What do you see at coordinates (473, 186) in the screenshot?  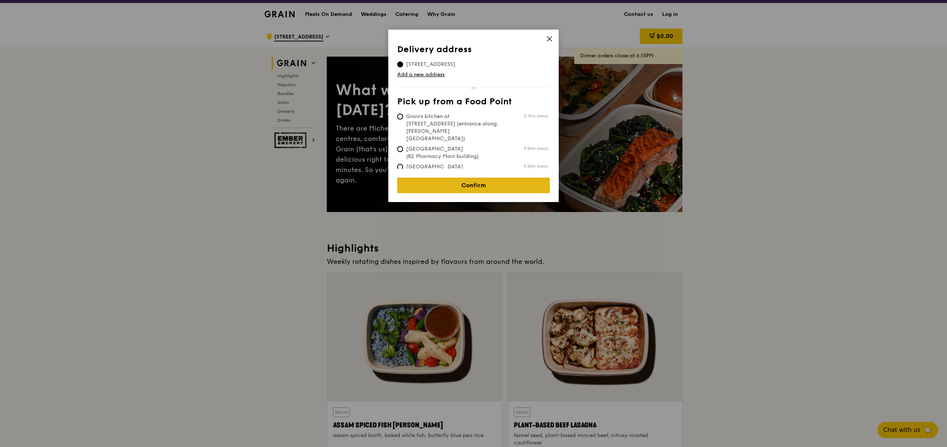 I see `a: Confirm` at bounding box center [473, 186].